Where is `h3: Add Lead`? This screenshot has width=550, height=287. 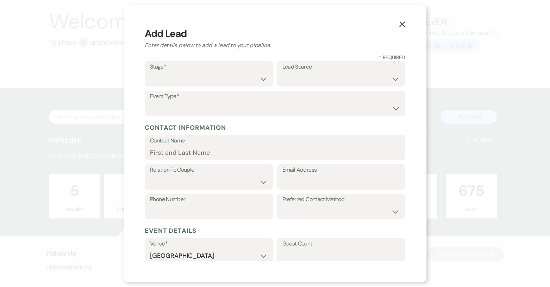
h3: Add Lead is located at coordinates (275, 34).